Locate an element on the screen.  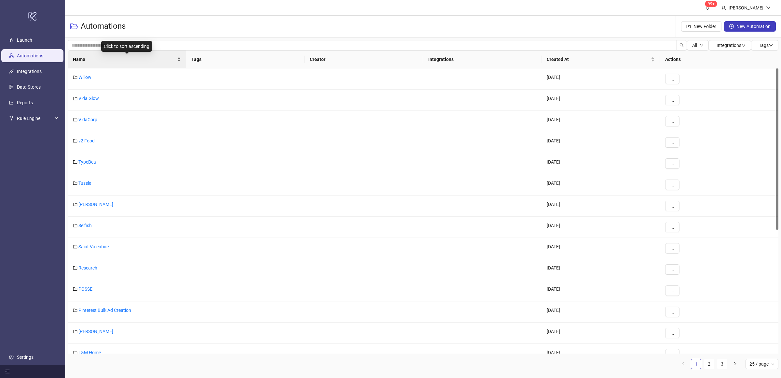
a: Automations is located at coordinates (30, 56).